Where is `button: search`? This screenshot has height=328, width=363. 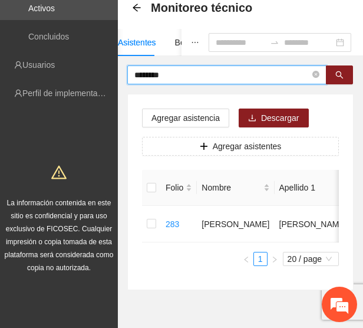
button: search is located at coordinates (339, 75).